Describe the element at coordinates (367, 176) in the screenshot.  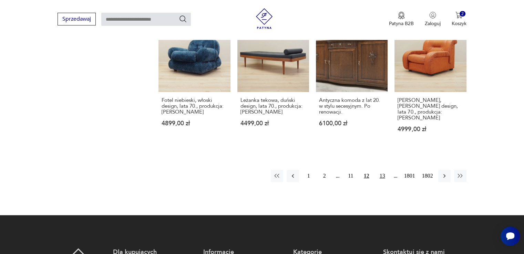
I see `button: 12` at that location.